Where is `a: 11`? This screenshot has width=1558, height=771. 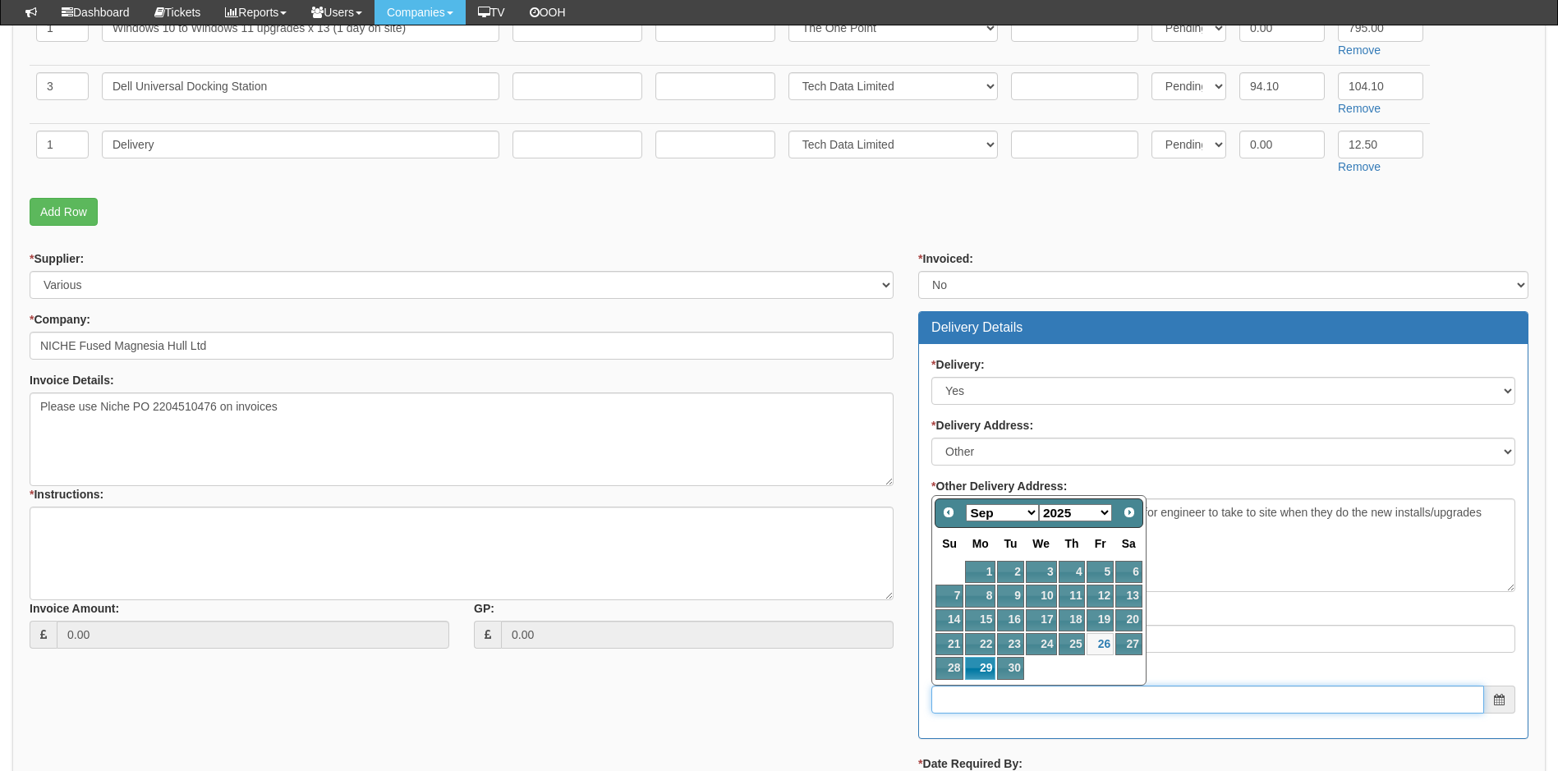 a: 11 is located at coordinates (1072, 595).